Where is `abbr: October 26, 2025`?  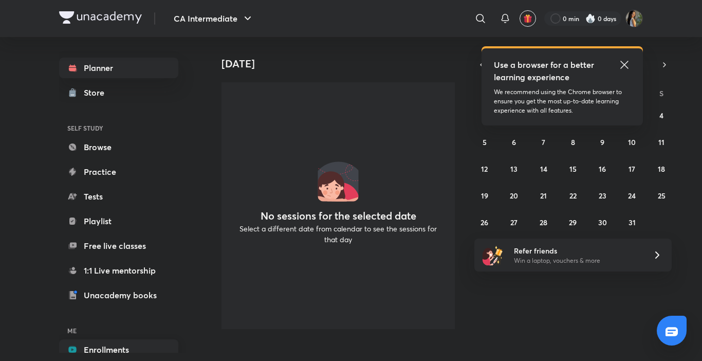
abbr: October 26, 2025 is located at coordinates (484, 222).